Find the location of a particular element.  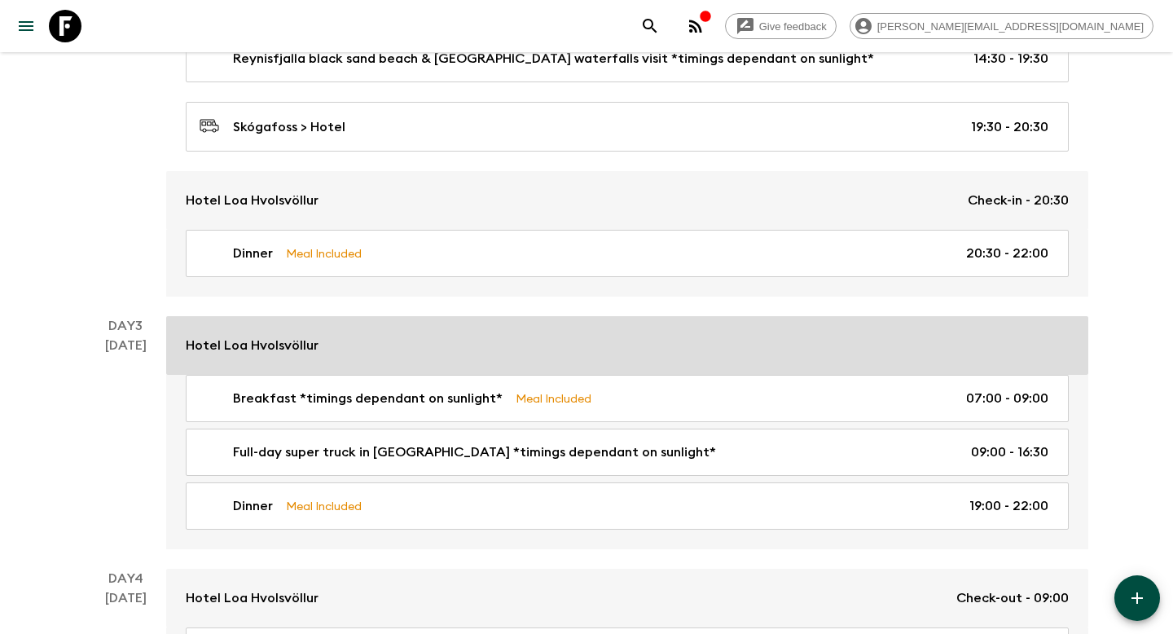

a: DinnerMeal Included19:00 - 22:00 is located at coordinates (627, 506).